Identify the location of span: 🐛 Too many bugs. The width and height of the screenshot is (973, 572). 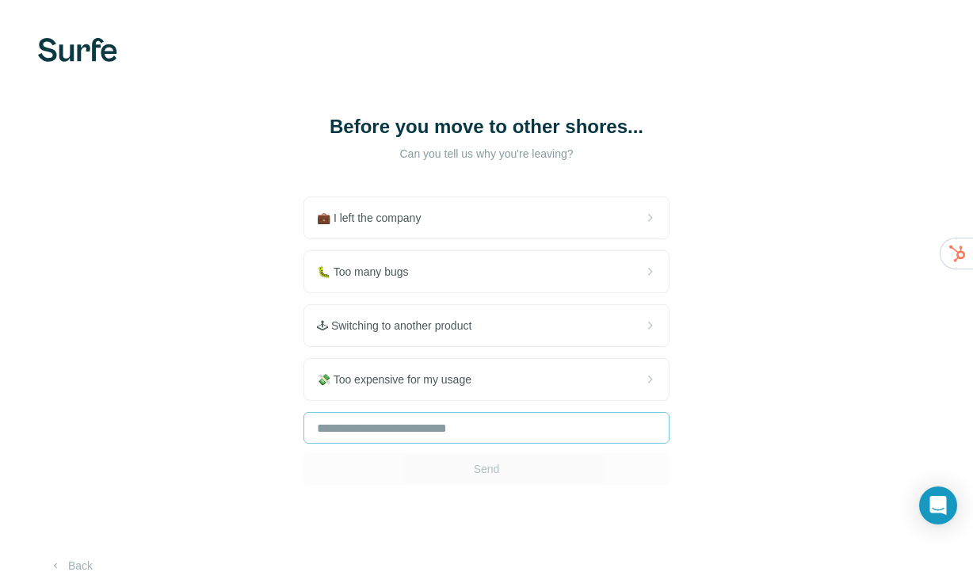
(369, 272).